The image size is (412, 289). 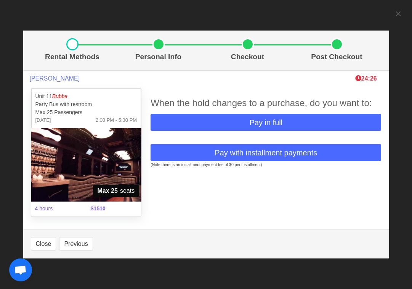 I want to click on div: When the hold changes to a purchase, do you want to:, so click(x=266, y=103).